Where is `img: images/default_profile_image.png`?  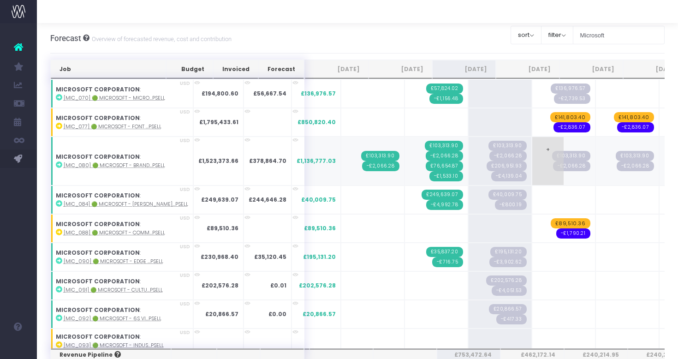 img: images/default_profile_image.png is located at coordinates (18, 347).